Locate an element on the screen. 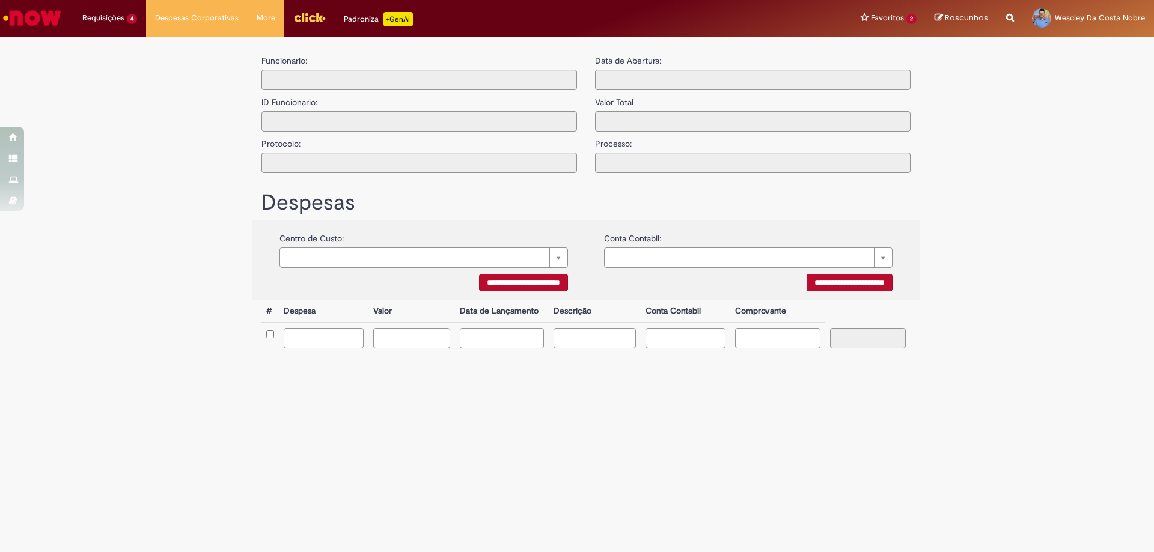 The width and height of the screenshot is (1154, 552). label: Funcionario: is located at coordinates (284, 61).